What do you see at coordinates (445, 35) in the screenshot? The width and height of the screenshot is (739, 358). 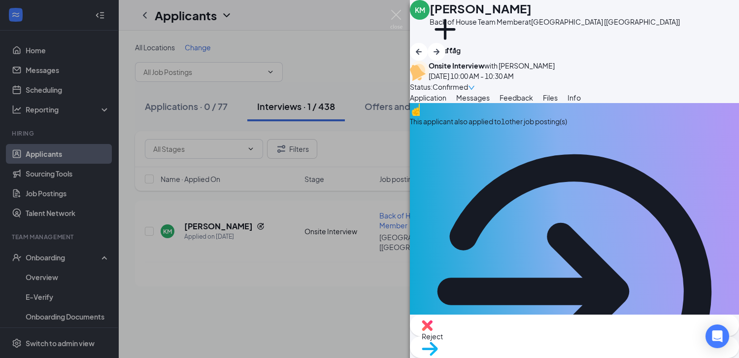 I see `button: PlusAdd a tag` at bounding box center [445, 35].